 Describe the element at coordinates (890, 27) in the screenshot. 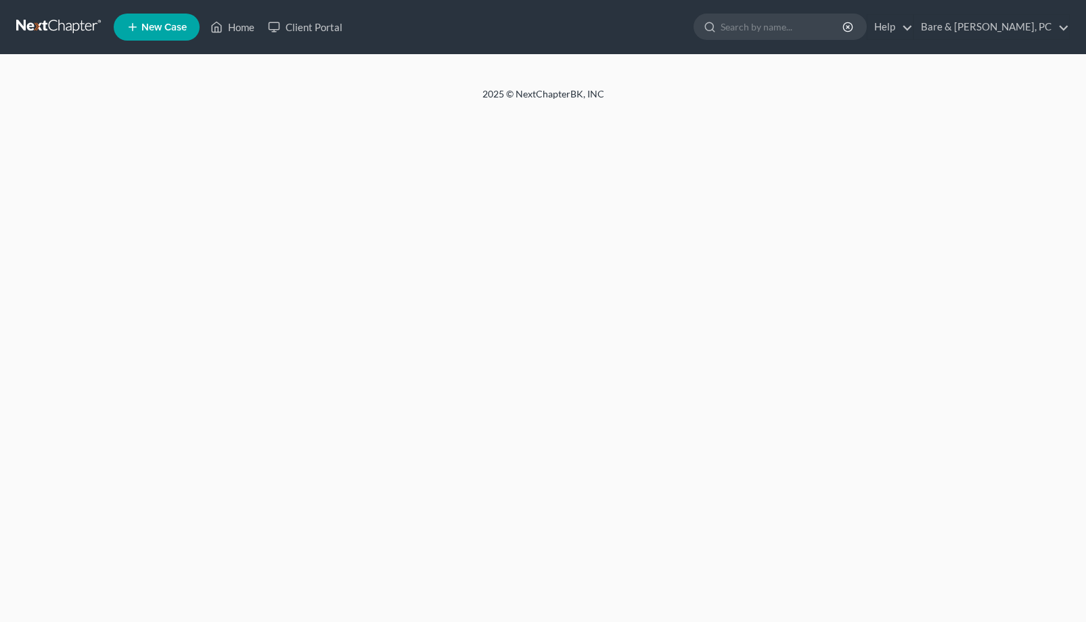

I see `a: Help` at that location.